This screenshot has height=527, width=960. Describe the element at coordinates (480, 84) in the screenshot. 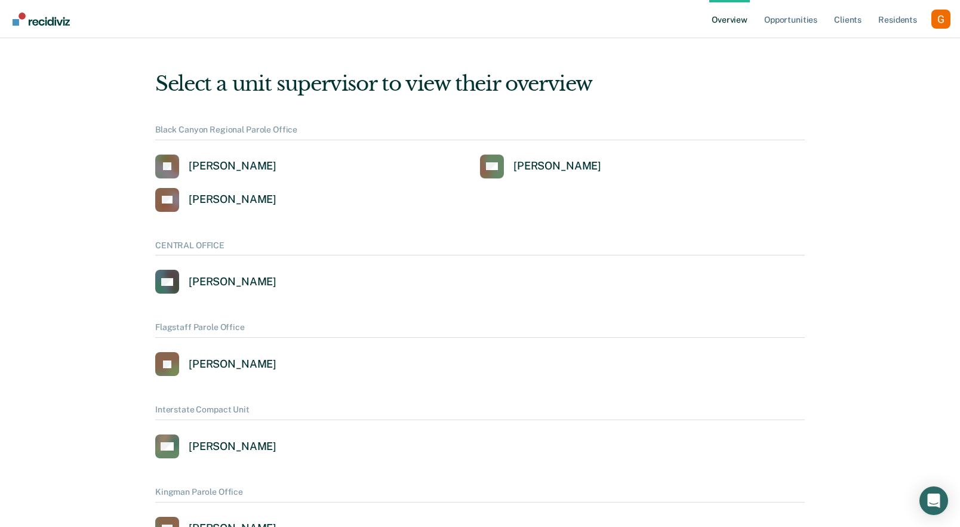

I see `div: Select a unit supervisor to view their overview` at that location.